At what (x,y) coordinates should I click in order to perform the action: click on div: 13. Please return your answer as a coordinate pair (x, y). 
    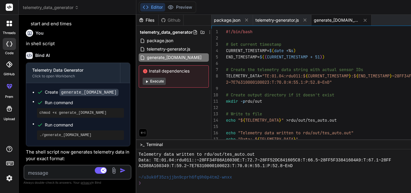
    Looking at the image, I should click on (215, 114).